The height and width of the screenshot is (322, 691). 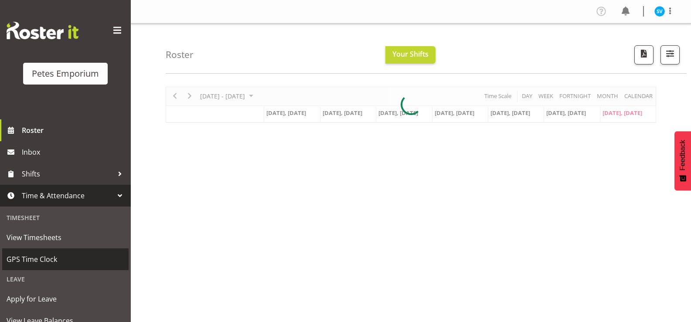 What do you see at coordinates (644, 55) in the screenshot?
I see `button: Download a PDF of the roster according to the set date range.` at bounding box center [644, 55].